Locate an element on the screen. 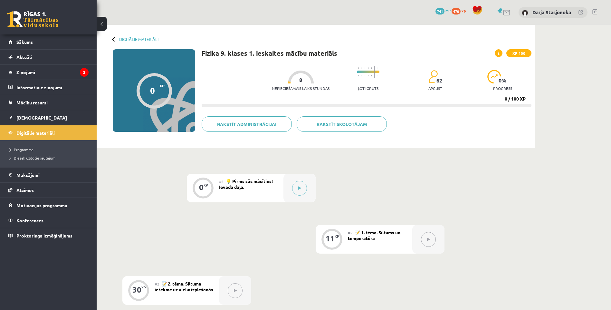  span: Biežāk uzdotie jautājumi is located at coordinates (33, 158).